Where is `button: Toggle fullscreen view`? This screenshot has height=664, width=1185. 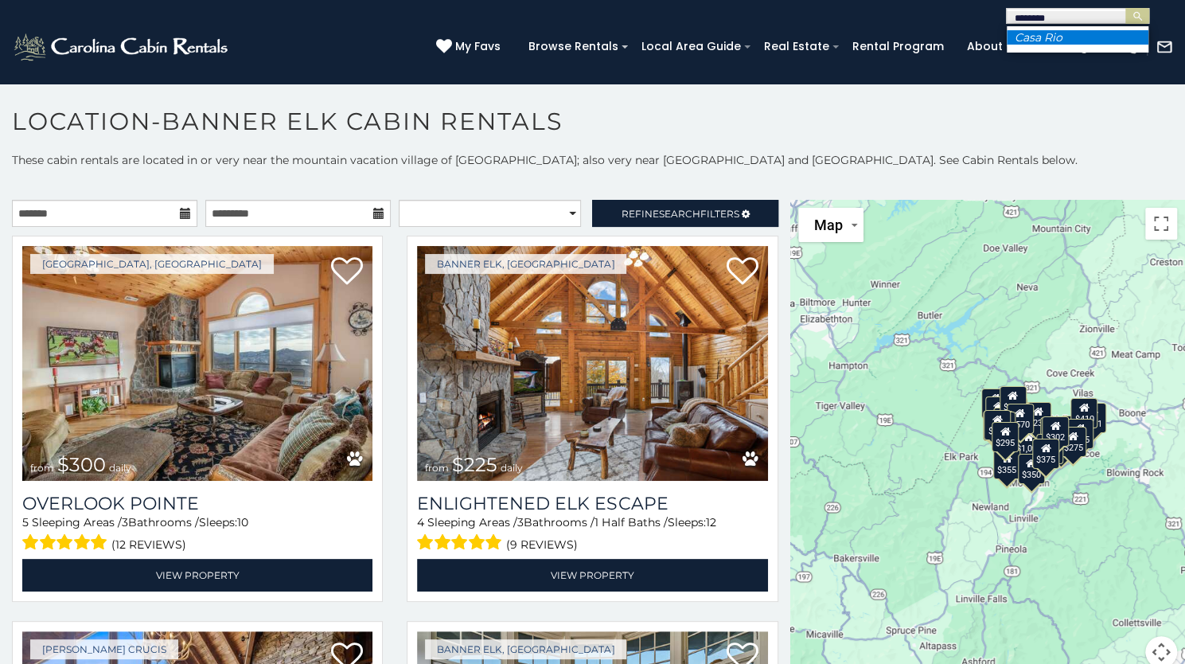
button: Toggle fullscreen view is located at coordinates (1161, 224).